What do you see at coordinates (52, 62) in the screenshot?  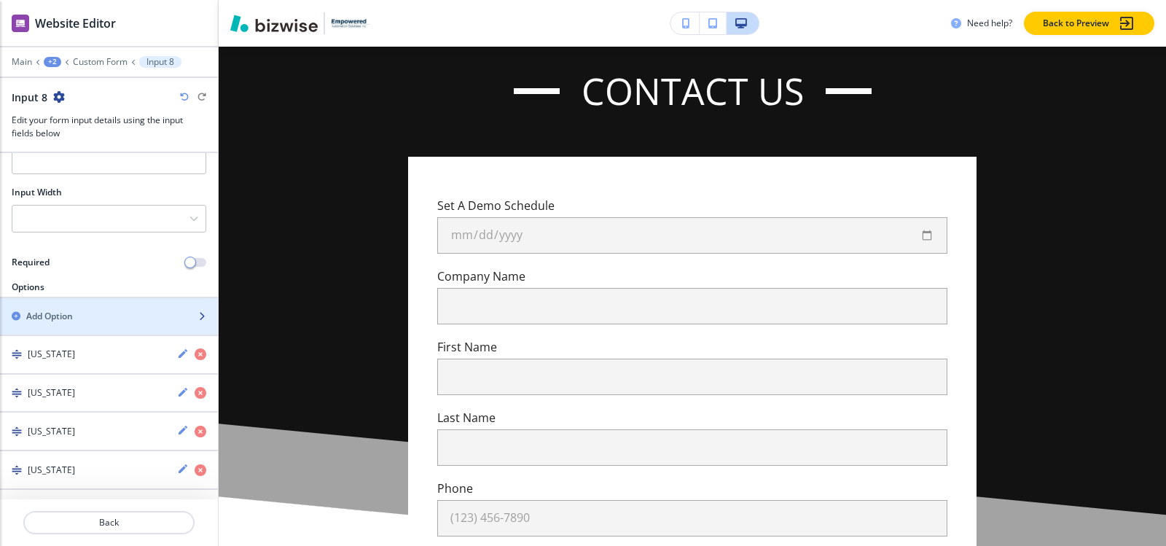 I see `div: +2` at bounding box center [52, 62].